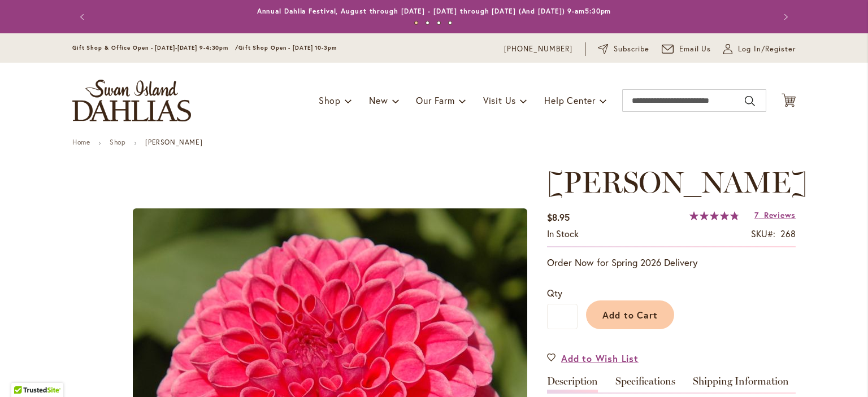 This screenshot has width=868, height=397. I want to click on a: Email Us, so click(687, 49).